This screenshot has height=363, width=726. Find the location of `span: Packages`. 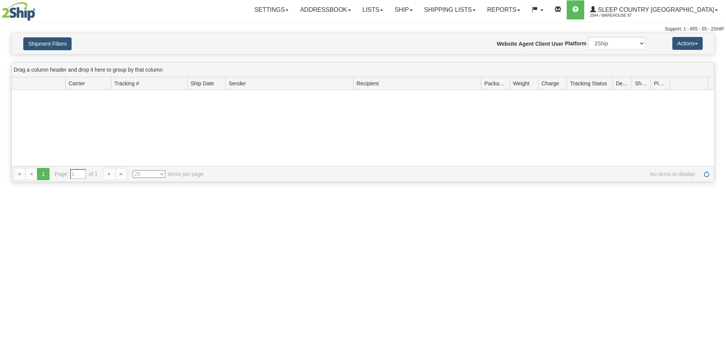

span: Packages is located at coordinates (495, 83).